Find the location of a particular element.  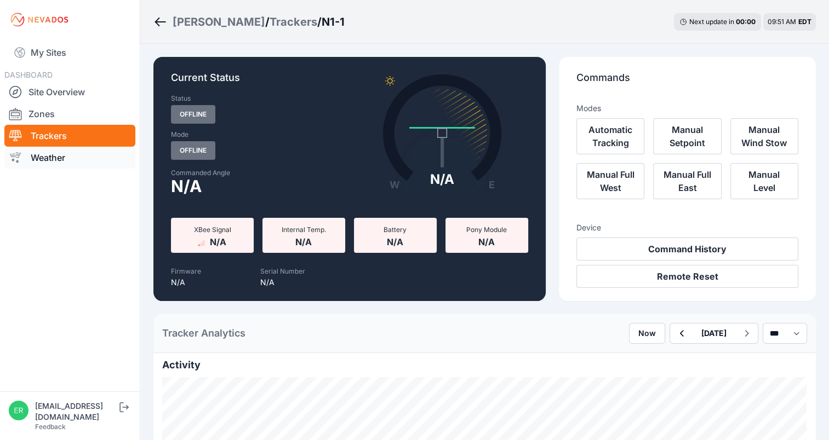

a: Zones is located at coordinates (70, 114).